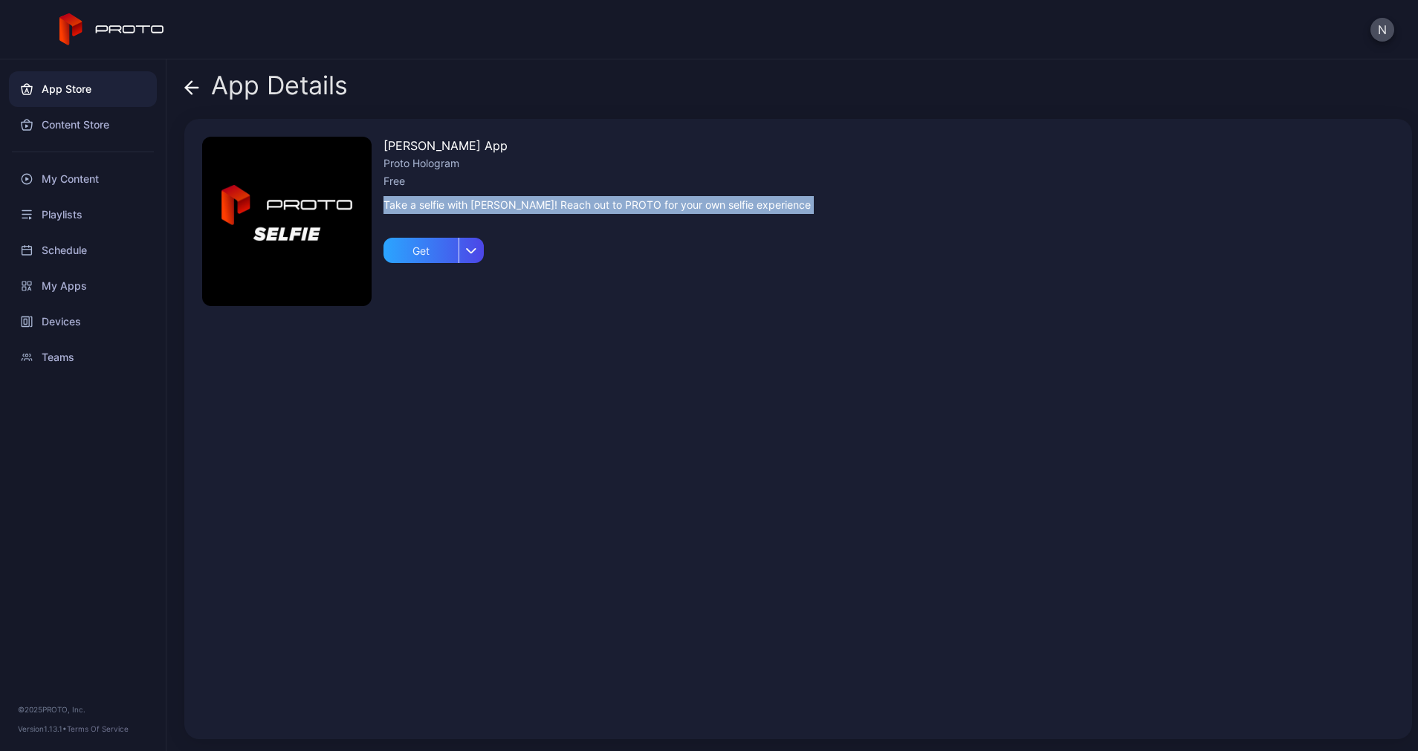  Describe the element at coordinates (433, 247) in the screenshot. I see `button: Get` at that location.